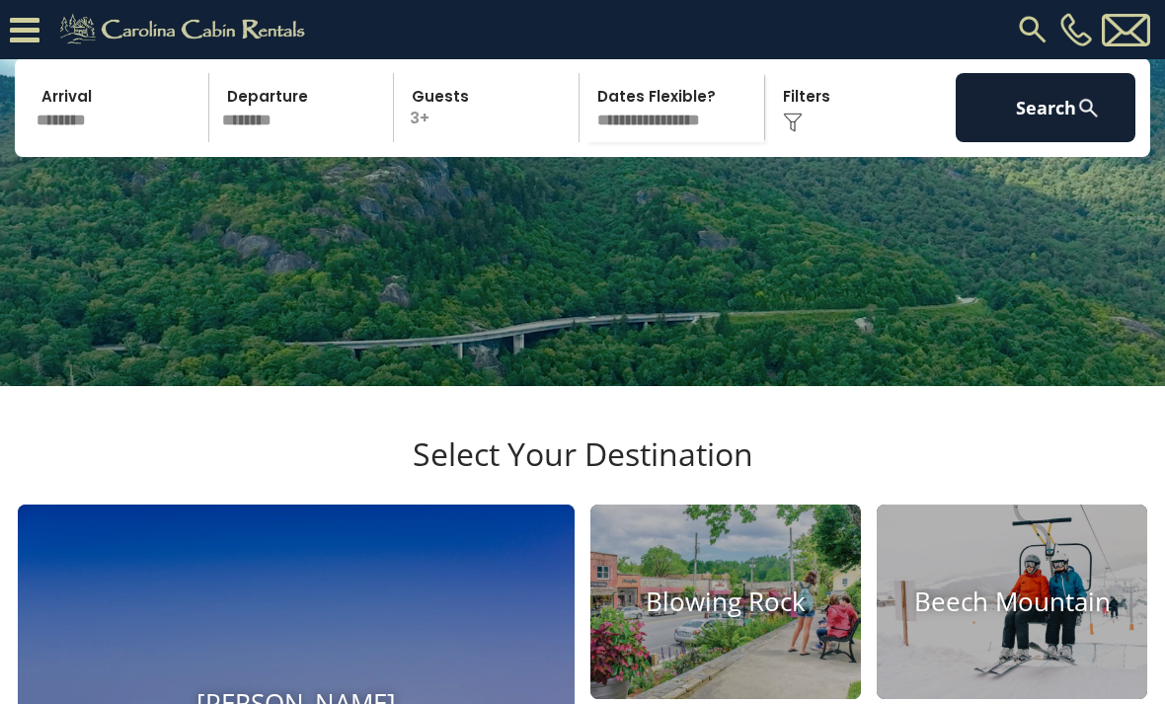  Describe the element at coordinates (726, 601) in the screenshot. I see `a: Blowing Rock` at that location.